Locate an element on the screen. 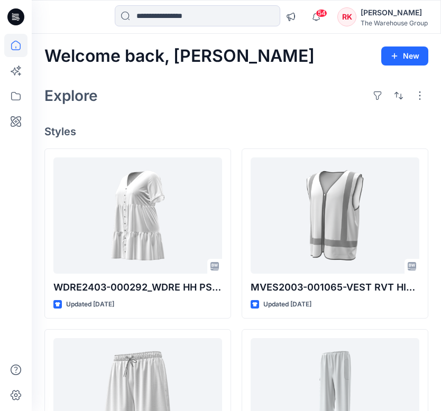  a: WDRE2403-000292_WDRE HH PS BTN THRU MINI is located at coordinates (138, 216).